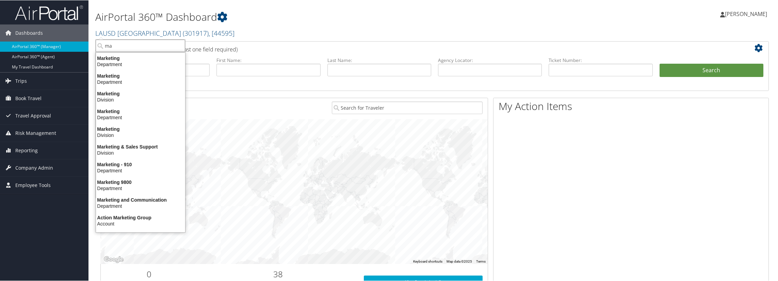 The width and height of the screenshot is (778, 281). I want to click on h2: 0, so click(149, 274).